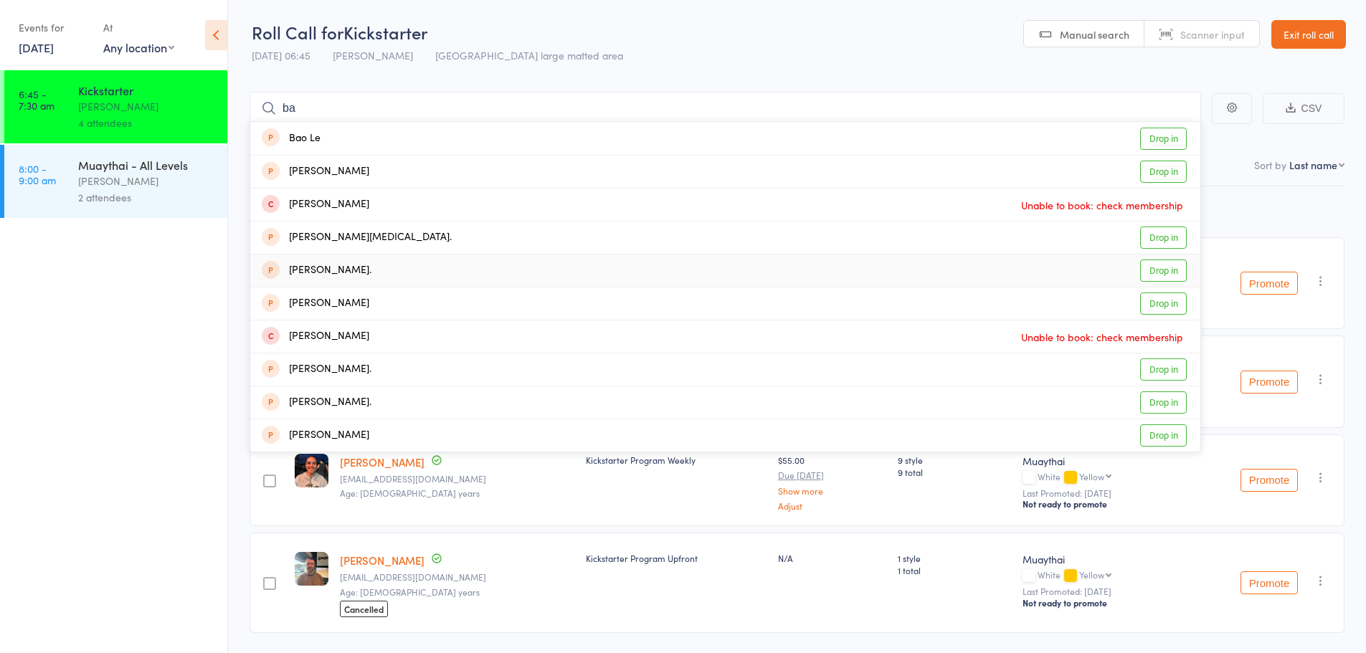 Image resolution: width=1366 pixels, height=653 pixels. What do you see at coordinates (457, 479) in the screenshot?
I see `small: noemilopez.mkt@gmail.com` at bounding box center [457, 479].